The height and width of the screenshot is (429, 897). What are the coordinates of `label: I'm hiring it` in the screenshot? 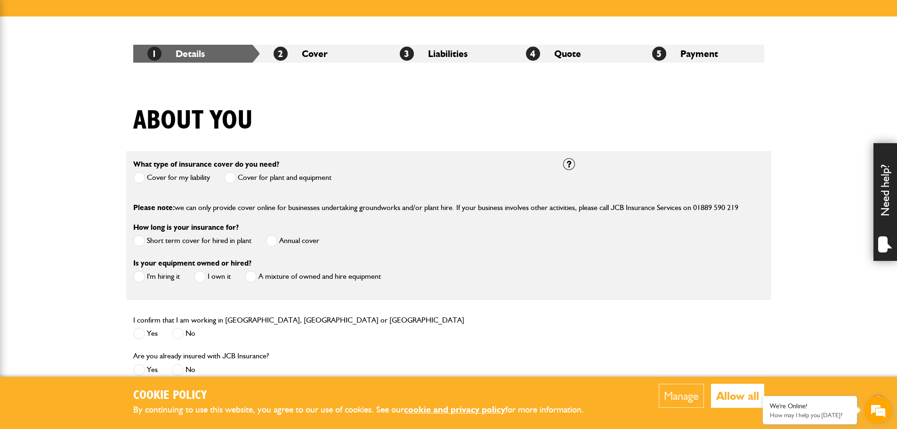 It's located at (156, 277).